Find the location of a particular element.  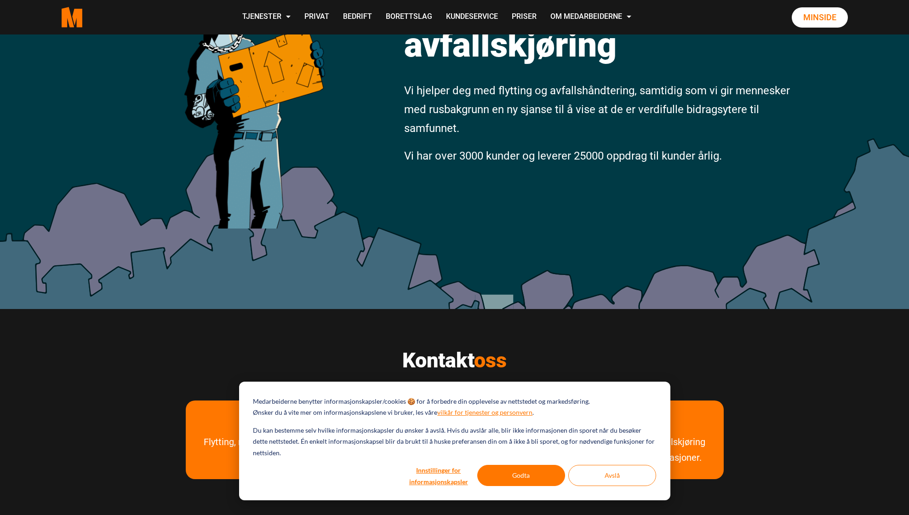

a: Privat is located at coordinates (317, 17).